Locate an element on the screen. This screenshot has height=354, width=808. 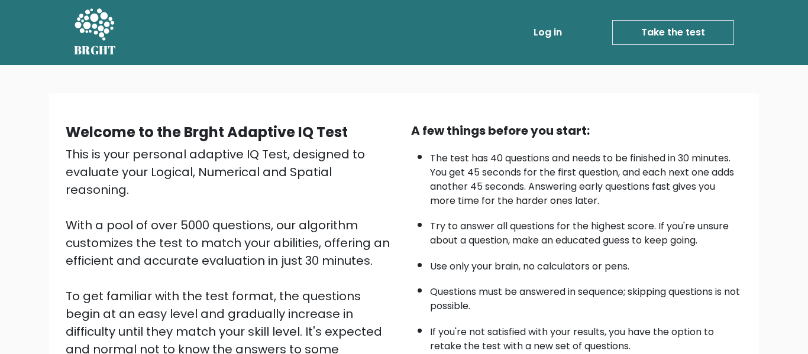
li: Try to answer all questions for the highest score. If you're unsure about a question, make an edu... is located at coordinates (586, 231).